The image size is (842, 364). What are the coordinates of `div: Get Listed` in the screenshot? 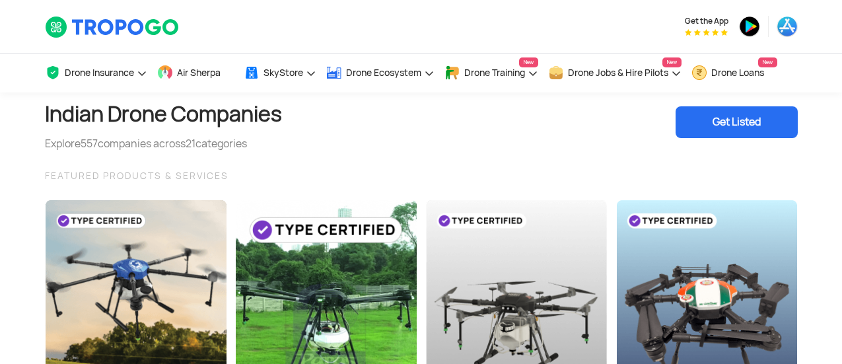 It's located at (736, 122).